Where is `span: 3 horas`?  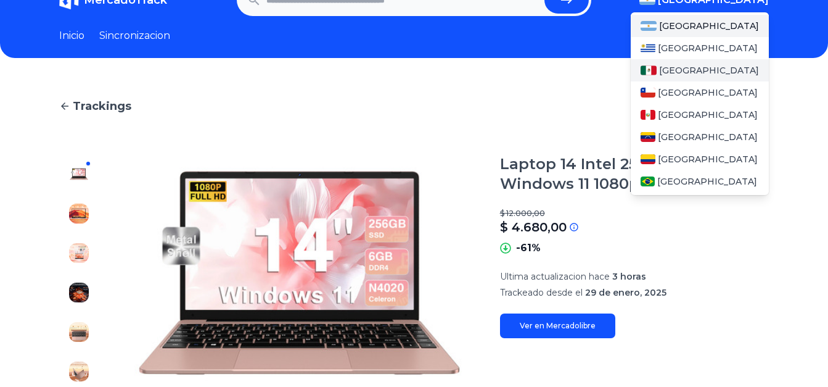 span: 3 horas is located at coordinates (629, 276).